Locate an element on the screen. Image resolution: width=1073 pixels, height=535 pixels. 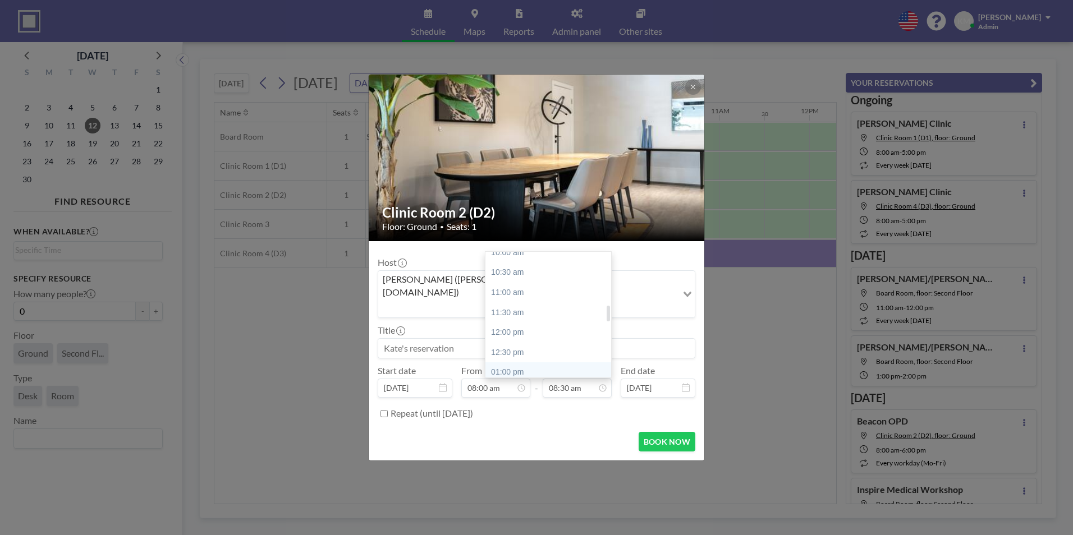
div: 10:00 am is located at coordinates (551, 253).